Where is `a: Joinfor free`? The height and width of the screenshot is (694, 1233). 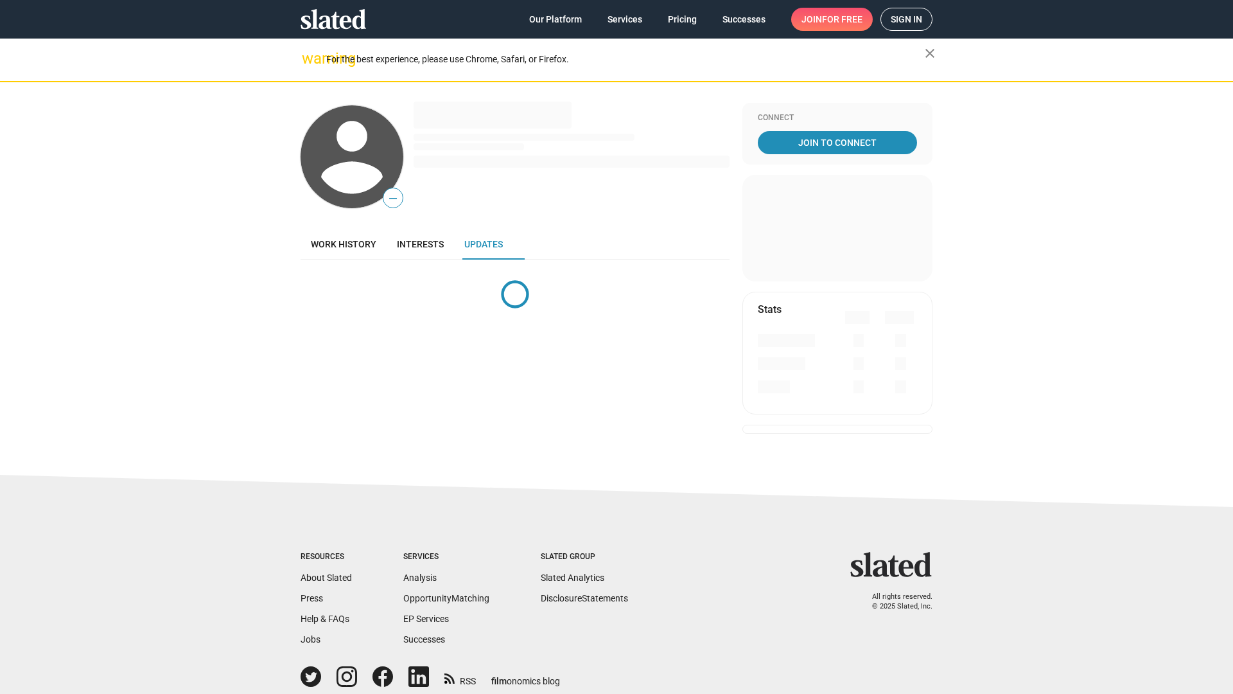 a: Joinfor free is located at coordinates (832, 19).